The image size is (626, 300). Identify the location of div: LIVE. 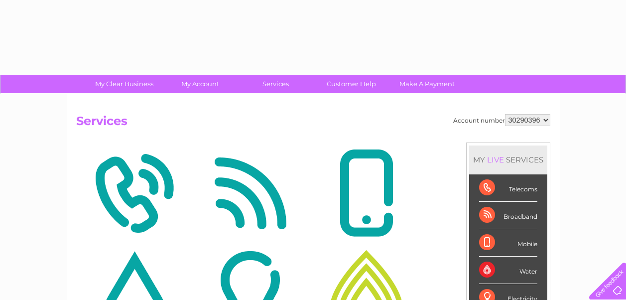
(495, 159).